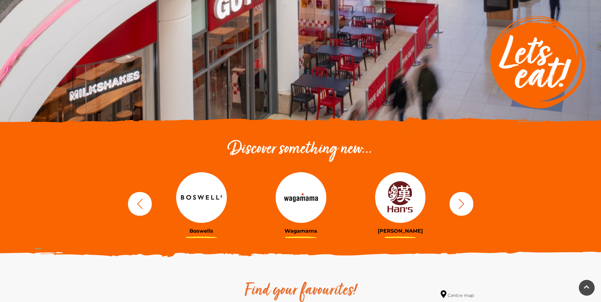 The height and width of the screenshot is (302, 601). Describe the element at coordinates (301, 291) in the screenshot. I see `h2: Find your favourites!` at that location.